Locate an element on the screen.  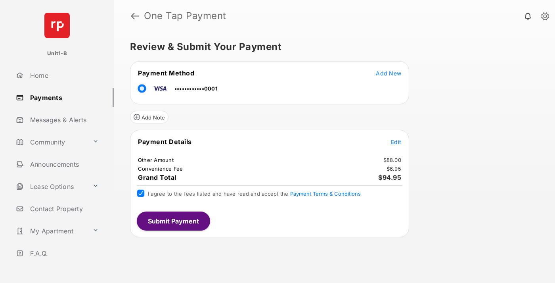
a: Lease Options is located at coordinates (51, 186).